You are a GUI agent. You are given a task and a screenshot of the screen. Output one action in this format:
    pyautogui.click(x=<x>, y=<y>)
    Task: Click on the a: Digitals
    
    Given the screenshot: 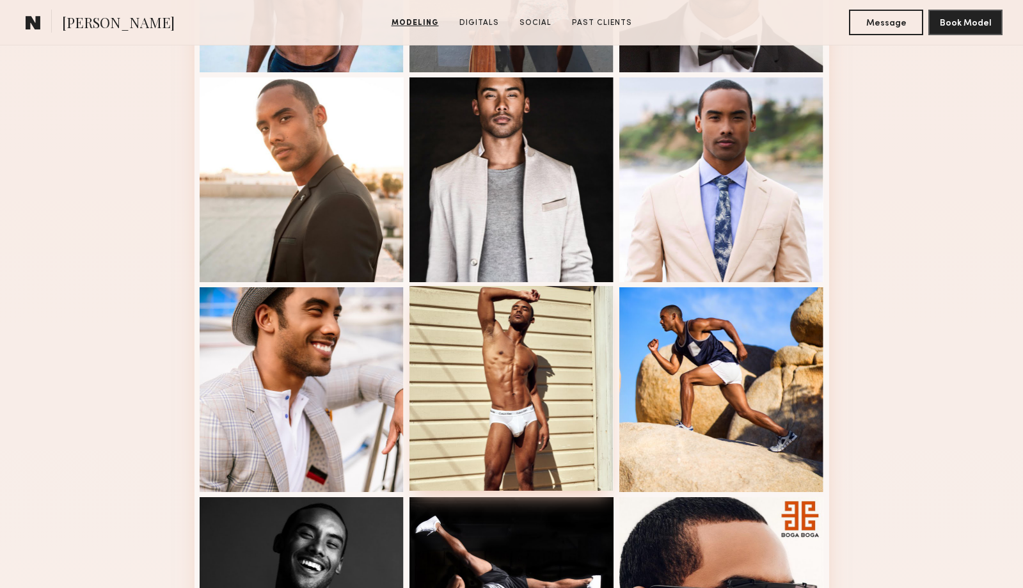 What is the action you would take?
    pyautogui.click(x=479, y=23)
    